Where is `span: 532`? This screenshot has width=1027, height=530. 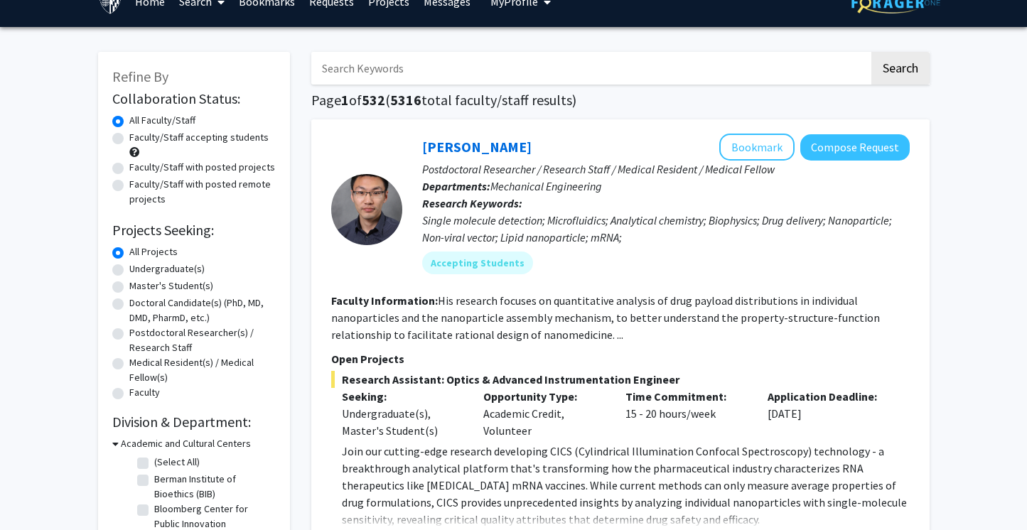 span: 532 is located at coordinates (373, 99).